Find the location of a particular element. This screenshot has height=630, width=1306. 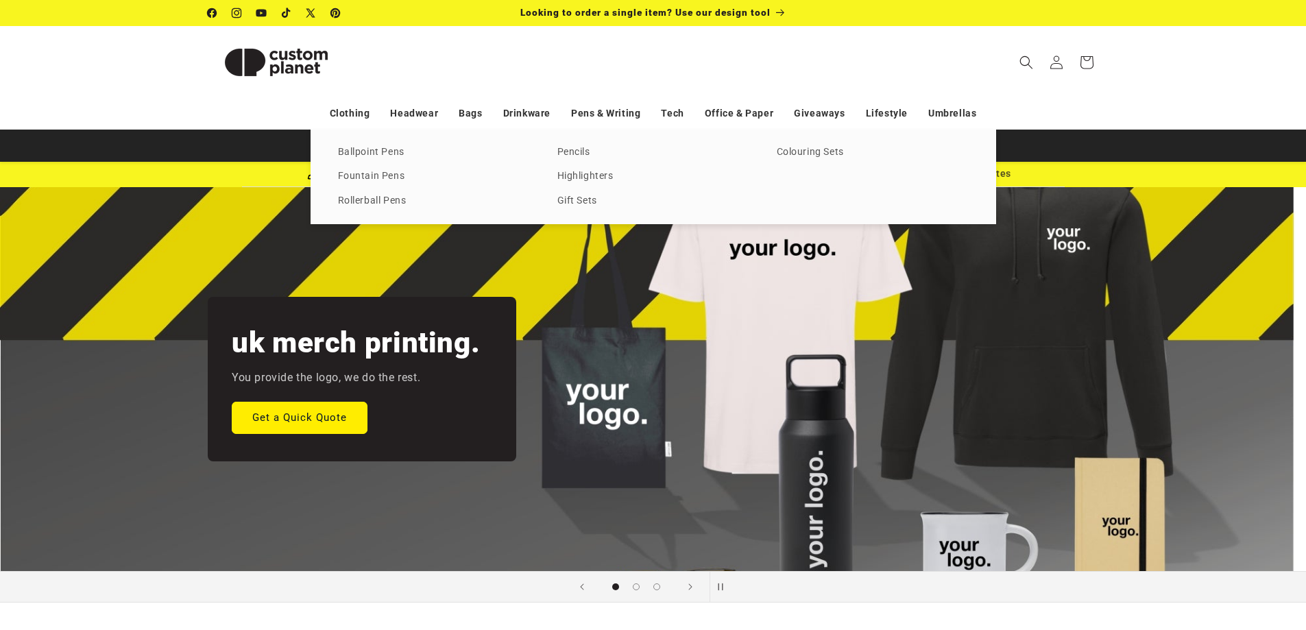

a: Rollerball Pens is located at coordinates (434, 201).